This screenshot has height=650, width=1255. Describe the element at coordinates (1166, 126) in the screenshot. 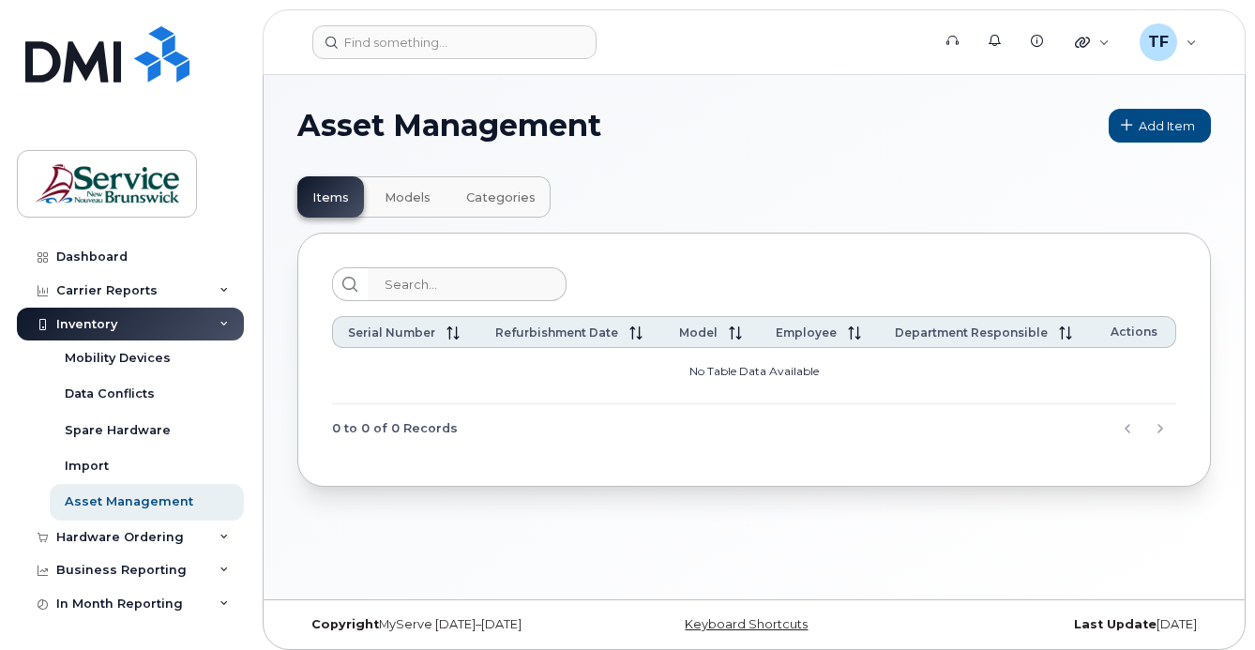

I see `span: Add Item` at that location.